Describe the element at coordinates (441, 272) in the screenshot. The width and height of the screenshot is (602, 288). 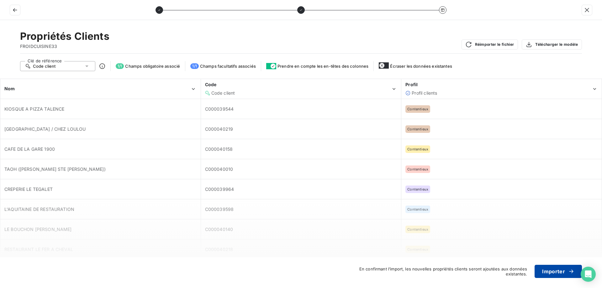
I see `span: En confirmant l’import, les nouvelles propriétés clients seront ajoutées aux données existantes.` at that location.